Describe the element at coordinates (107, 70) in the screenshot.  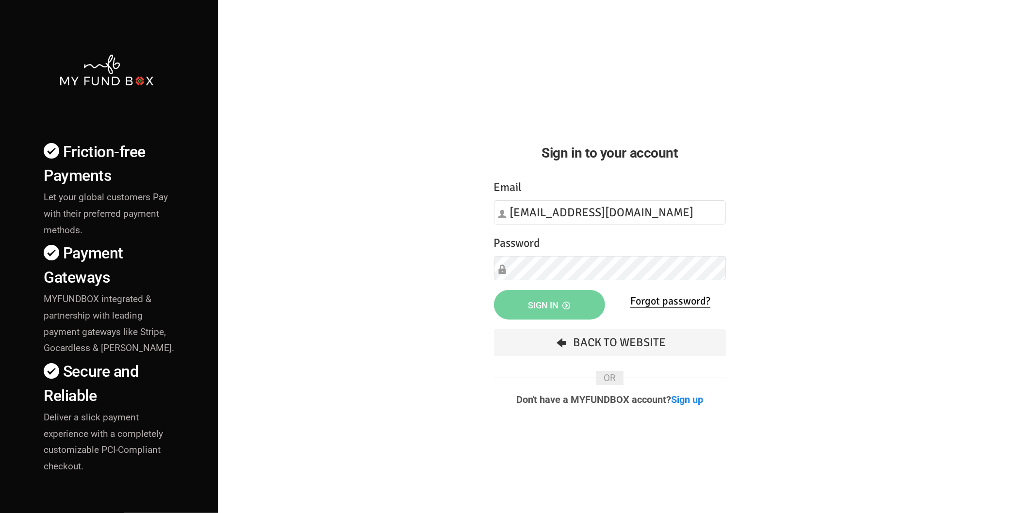
I see `img: mfbwhite.png` at that location.